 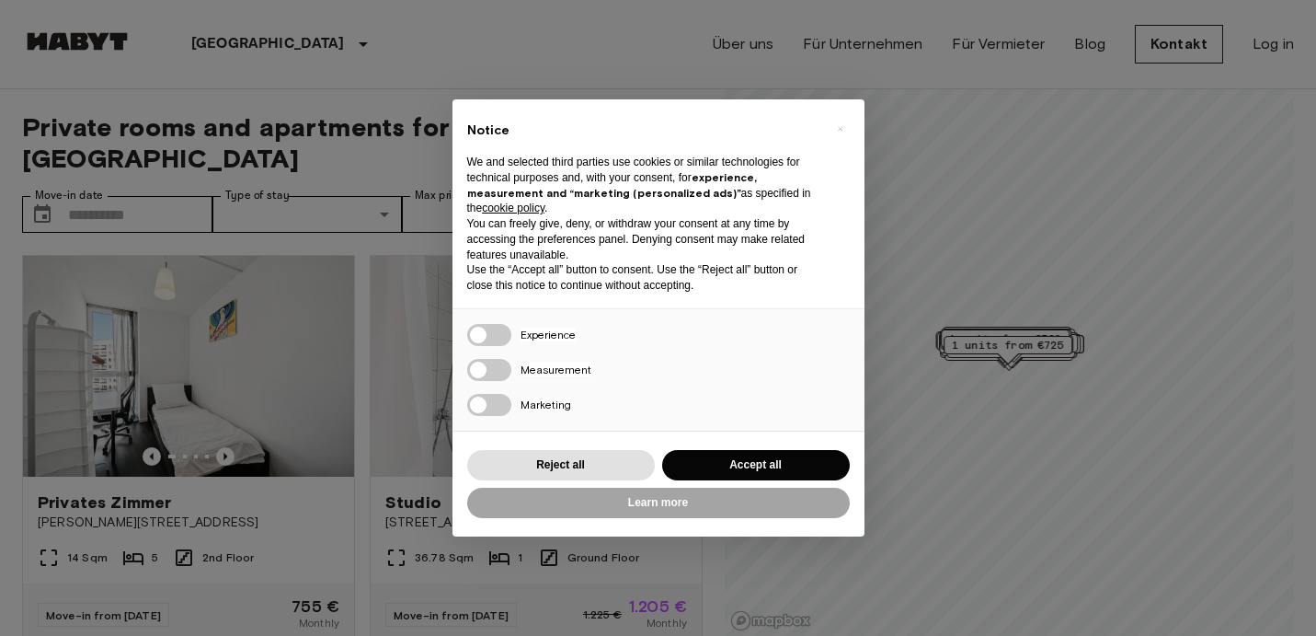 I want to click on button: Learn more, so click(x=659, y=502).